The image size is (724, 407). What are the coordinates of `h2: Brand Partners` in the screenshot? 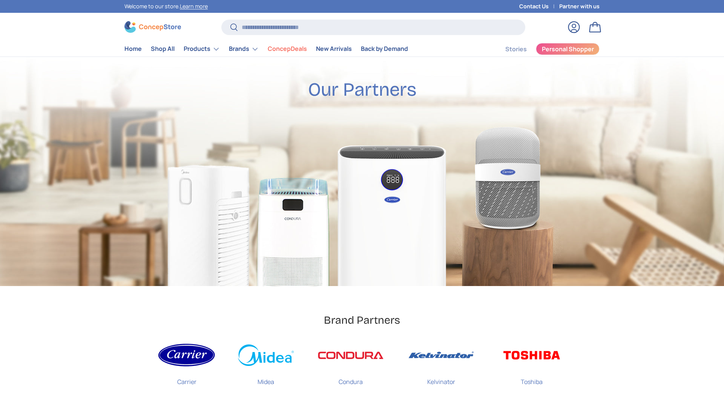 It's located at (362, 320).